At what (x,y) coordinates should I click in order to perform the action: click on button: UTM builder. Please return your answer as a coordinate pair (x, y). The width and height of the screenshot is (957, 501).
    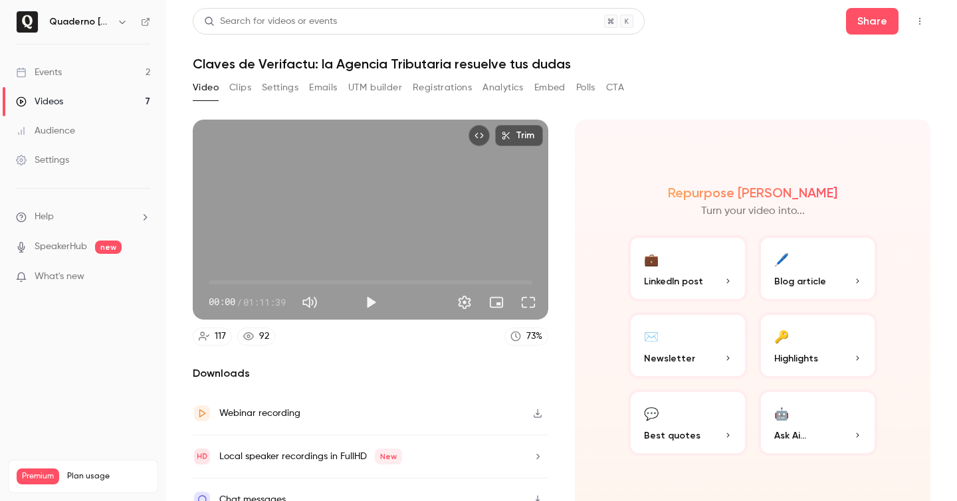
    Looking at the image, I should click on (375, 88).